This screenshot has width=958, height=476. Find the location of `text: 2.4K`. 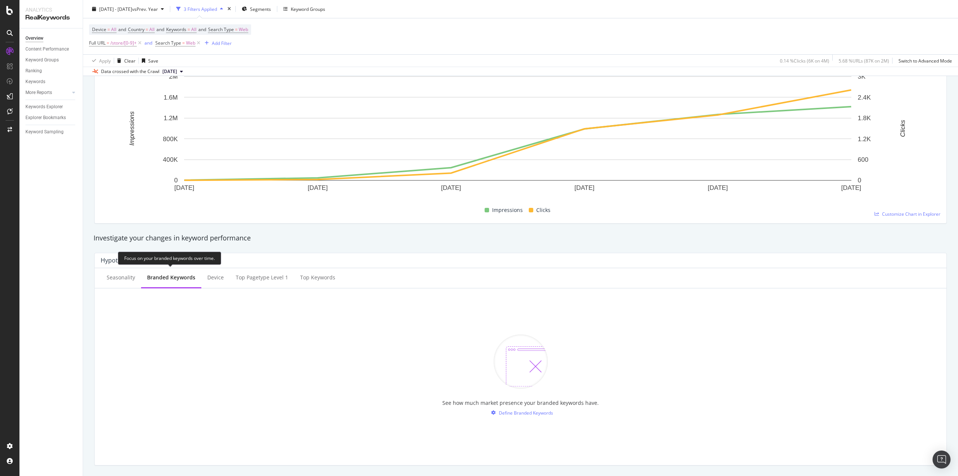

text: 2.4K is located at coordinates (865, 97).